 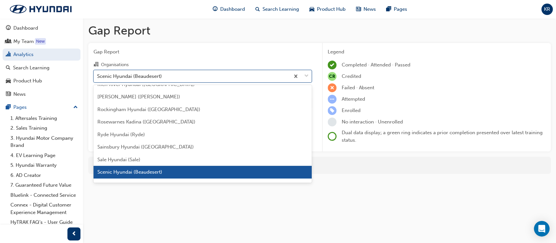 What do you see at coordinates (44, 195) in the screenshot?
I see `a: Bluelink - Connected Service` at bounding box center [44, 195].